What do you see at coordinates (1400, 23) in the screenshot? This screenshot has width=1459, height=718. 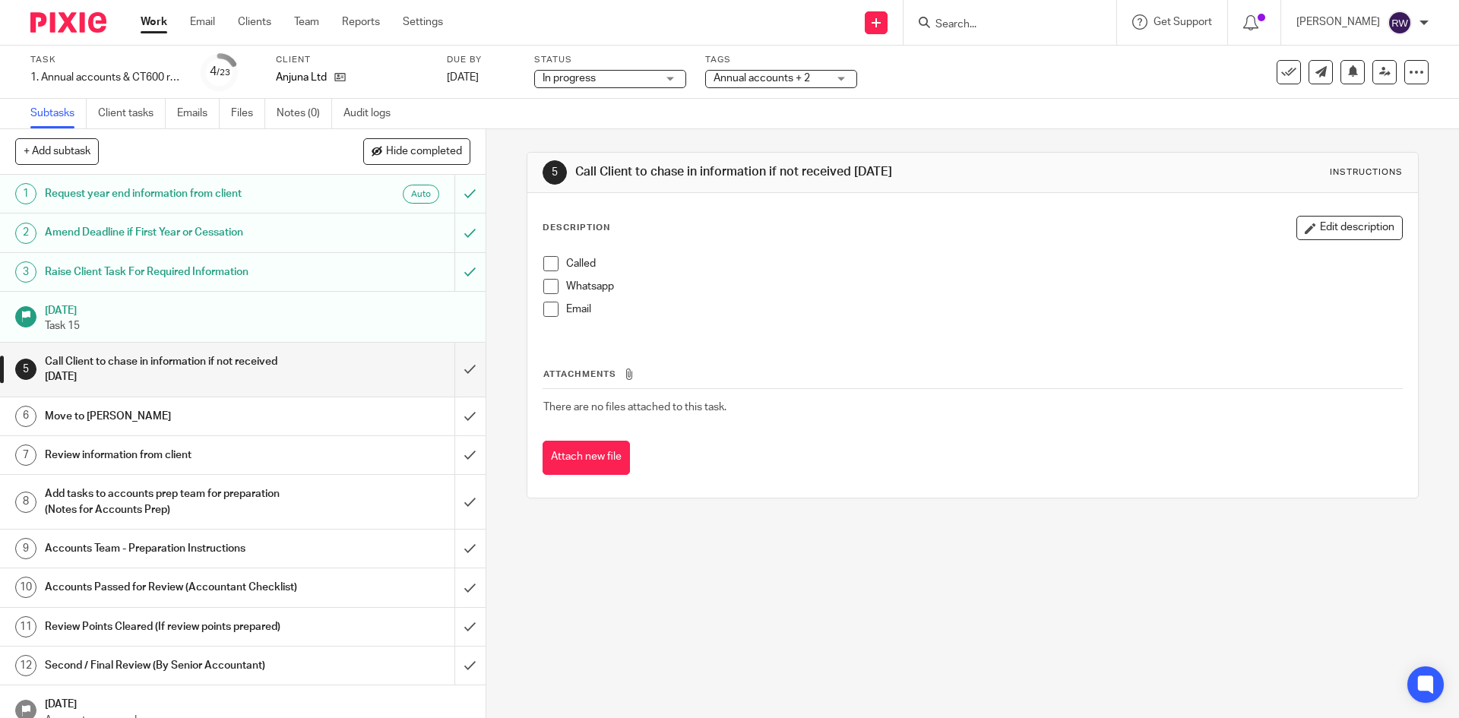 I see `img: svg%3E` at bounding box center [1400, 23].